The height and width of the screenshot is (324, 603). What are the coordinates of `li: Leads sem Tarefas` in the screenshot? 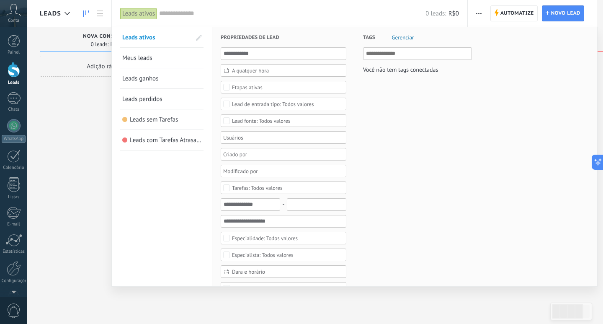 It's located at (162, 119).